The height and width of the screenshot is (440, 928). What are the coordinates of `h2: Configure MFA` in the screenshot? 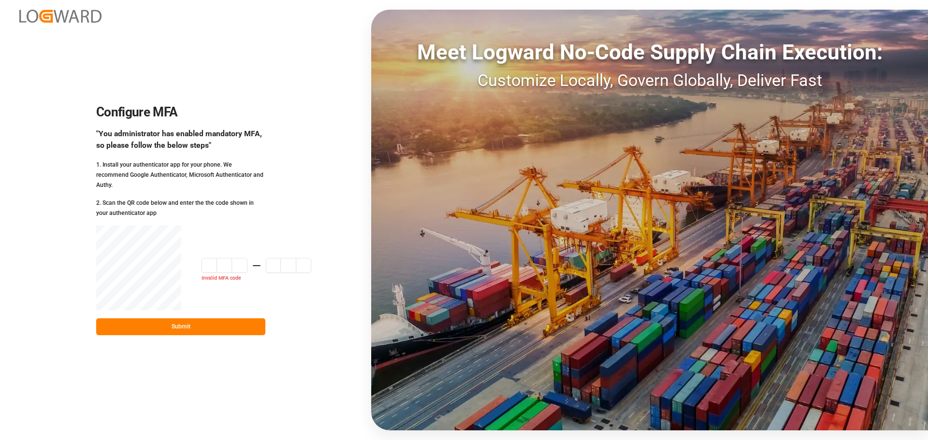 It's located at (181, 113).